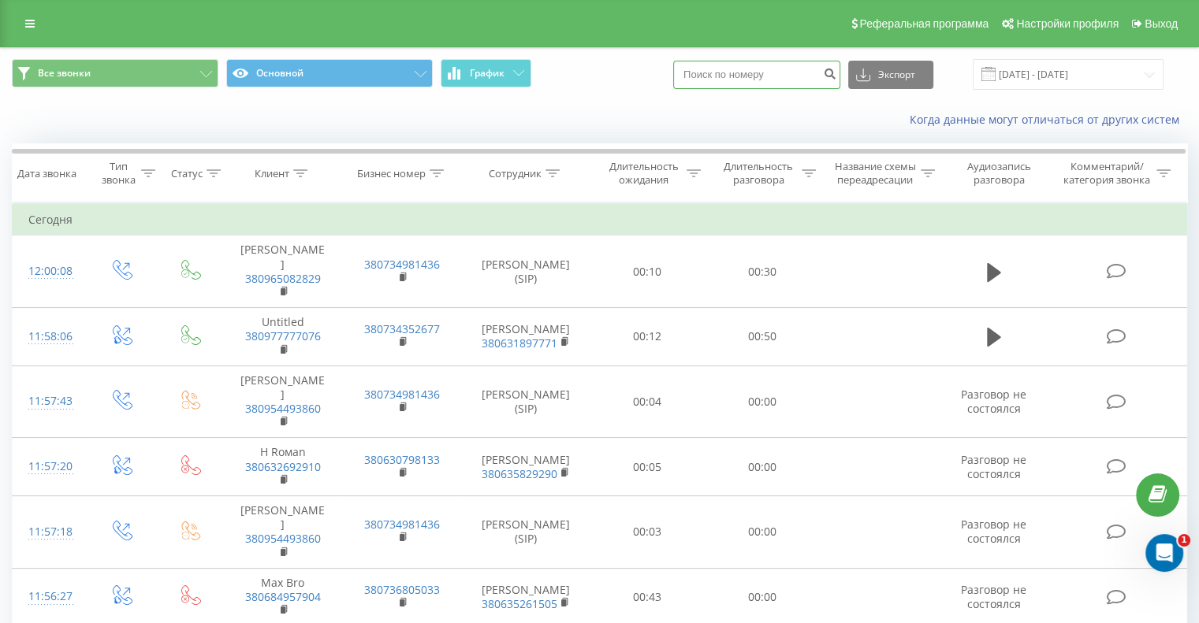  What do you see at coordinates (890, 75) in the screenshot?
I see `button: Экспорт` at bounding box center [890, 75].